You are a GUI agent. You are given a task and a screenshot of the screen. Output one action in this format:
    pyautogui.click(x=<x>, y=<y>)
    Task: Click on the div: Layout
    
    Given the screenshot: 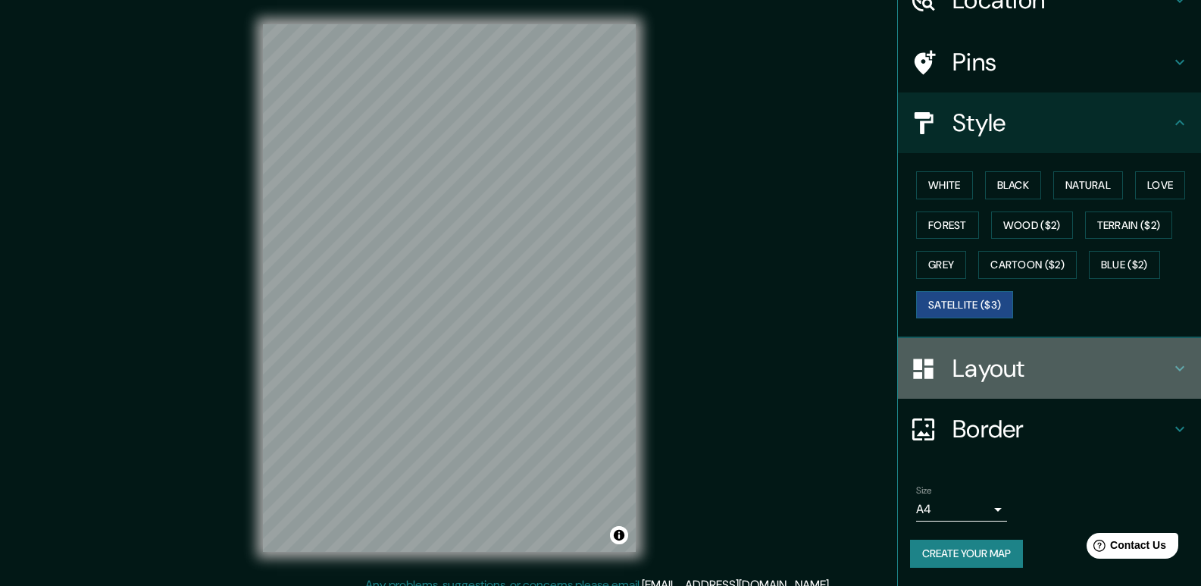 What is the action you would take?
    pyautogui.click(x=1050, y=368)
    